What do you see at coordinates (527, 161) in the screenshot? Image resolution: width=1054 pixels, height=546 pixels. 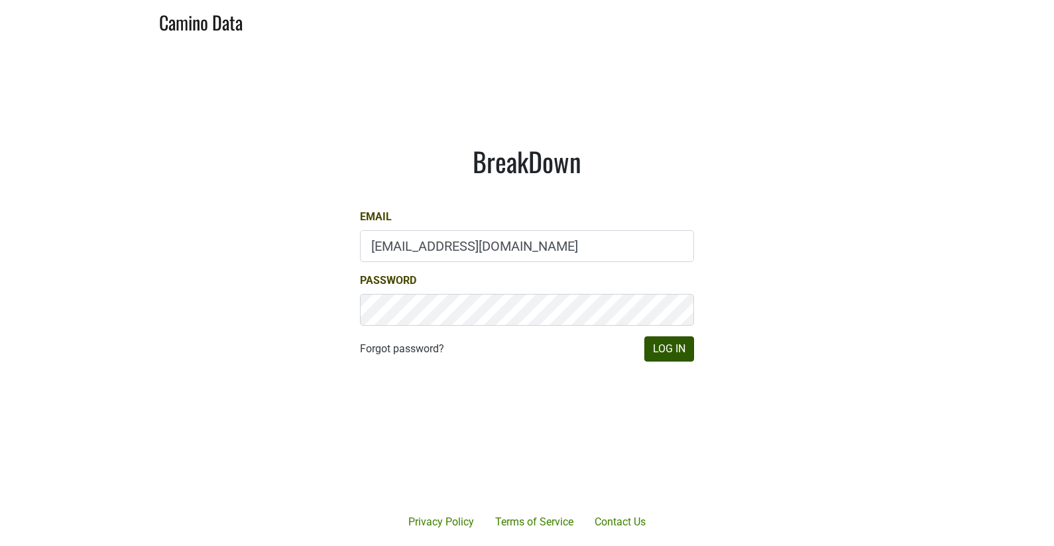 I see `h1: BreakDown` at bounding box center [527, 161].